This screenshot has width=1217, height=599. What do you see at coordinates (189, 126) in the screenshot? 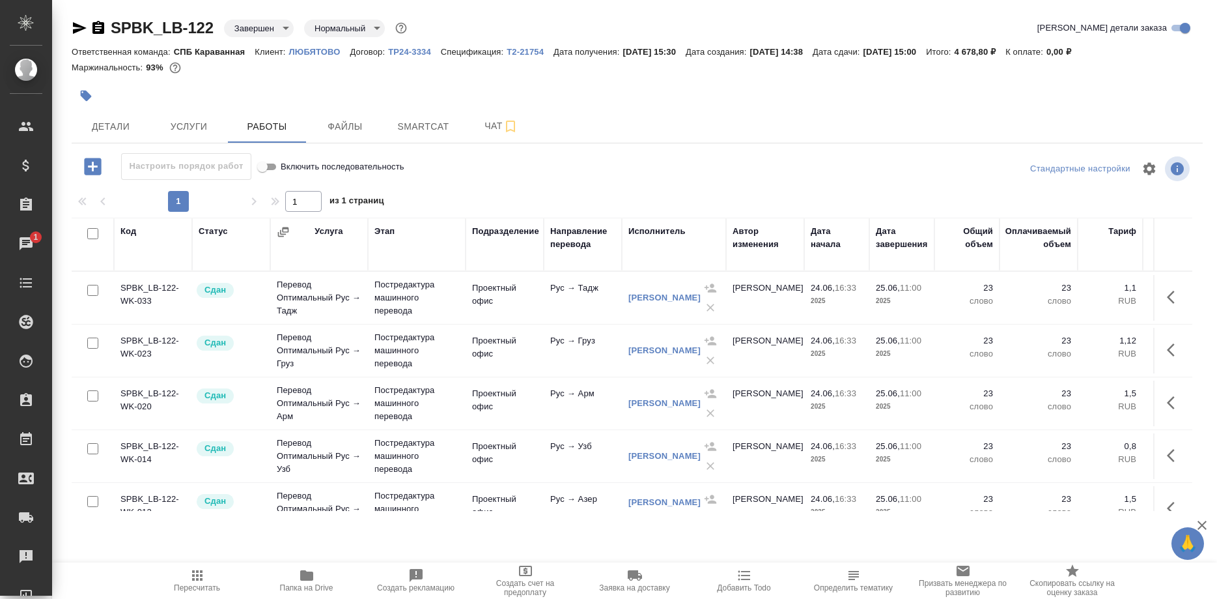
I see `span: Услуги` at bounding box center [189, 126].